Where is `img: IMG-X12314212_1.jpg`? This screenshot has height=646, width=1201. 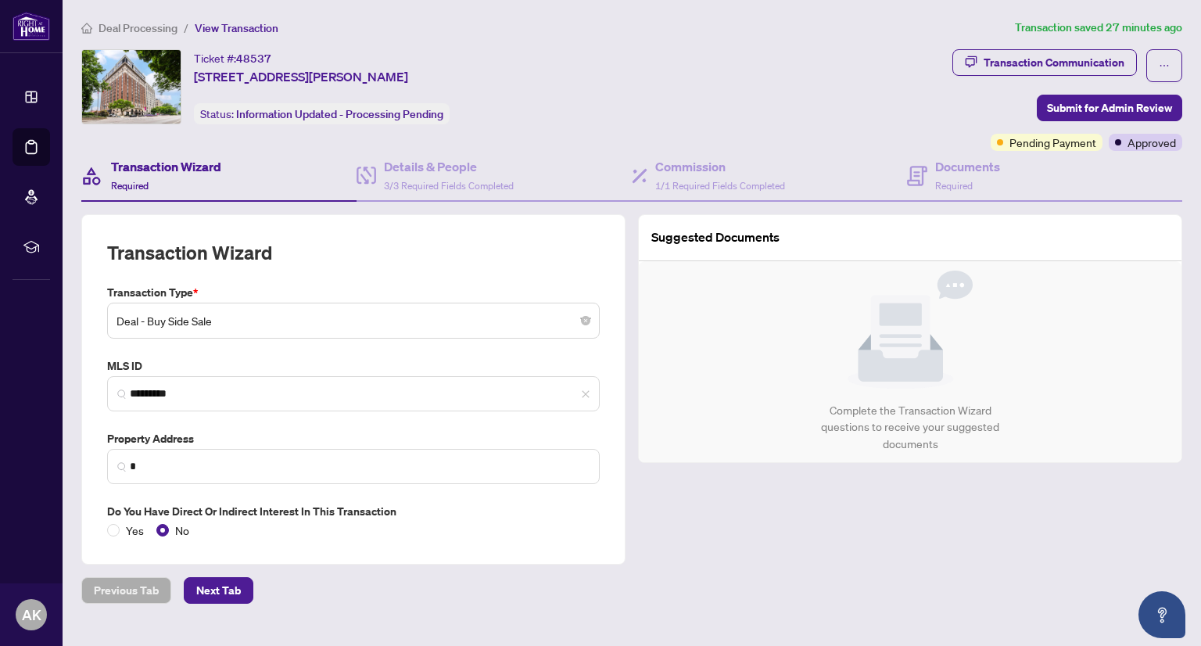
img: IMG-X12314212_1.jpg is located at coordinates (131, 87).